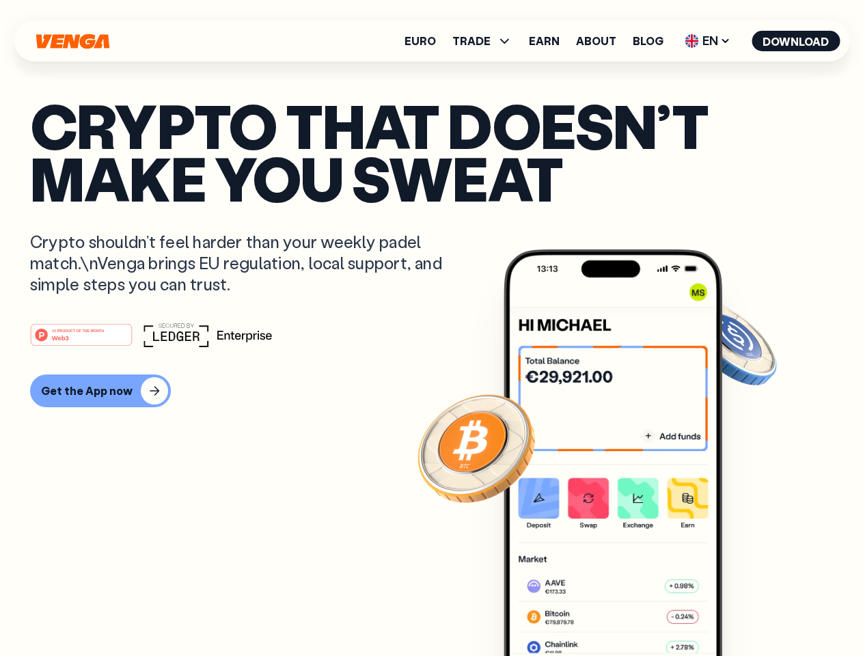 The height and width of the screenshot is (656, 863). Describe the element at coordinates (731, 343) in the screenshot. I see `img: USDC coin` at that location.